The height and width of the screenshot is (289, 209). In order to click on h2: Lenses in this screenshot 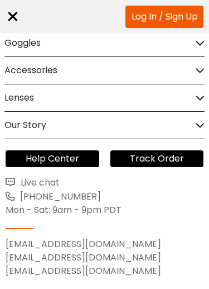, I will do `click(19, 98)`.